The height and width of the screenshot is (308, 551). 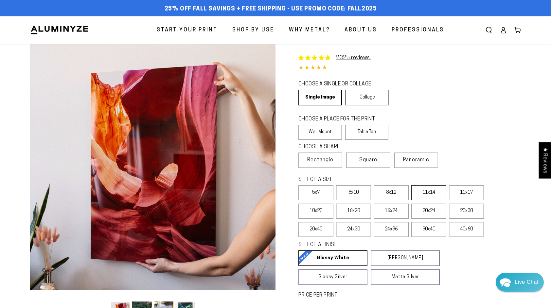 What do you see at coordinates (271, 9) in the screenshot?
I see `span: 25% off FALL Savings + Free Shipping - Use Promo Code: FALL2025` at bounding box center [271, 9].